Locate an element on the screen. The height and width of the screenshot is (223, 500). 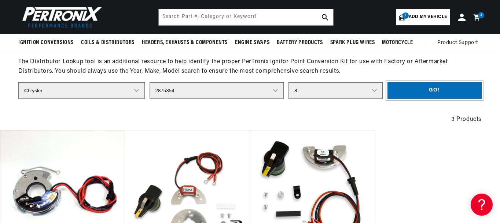
input: Search Part #, Category or Keyword is located at coordinates (246, 17).